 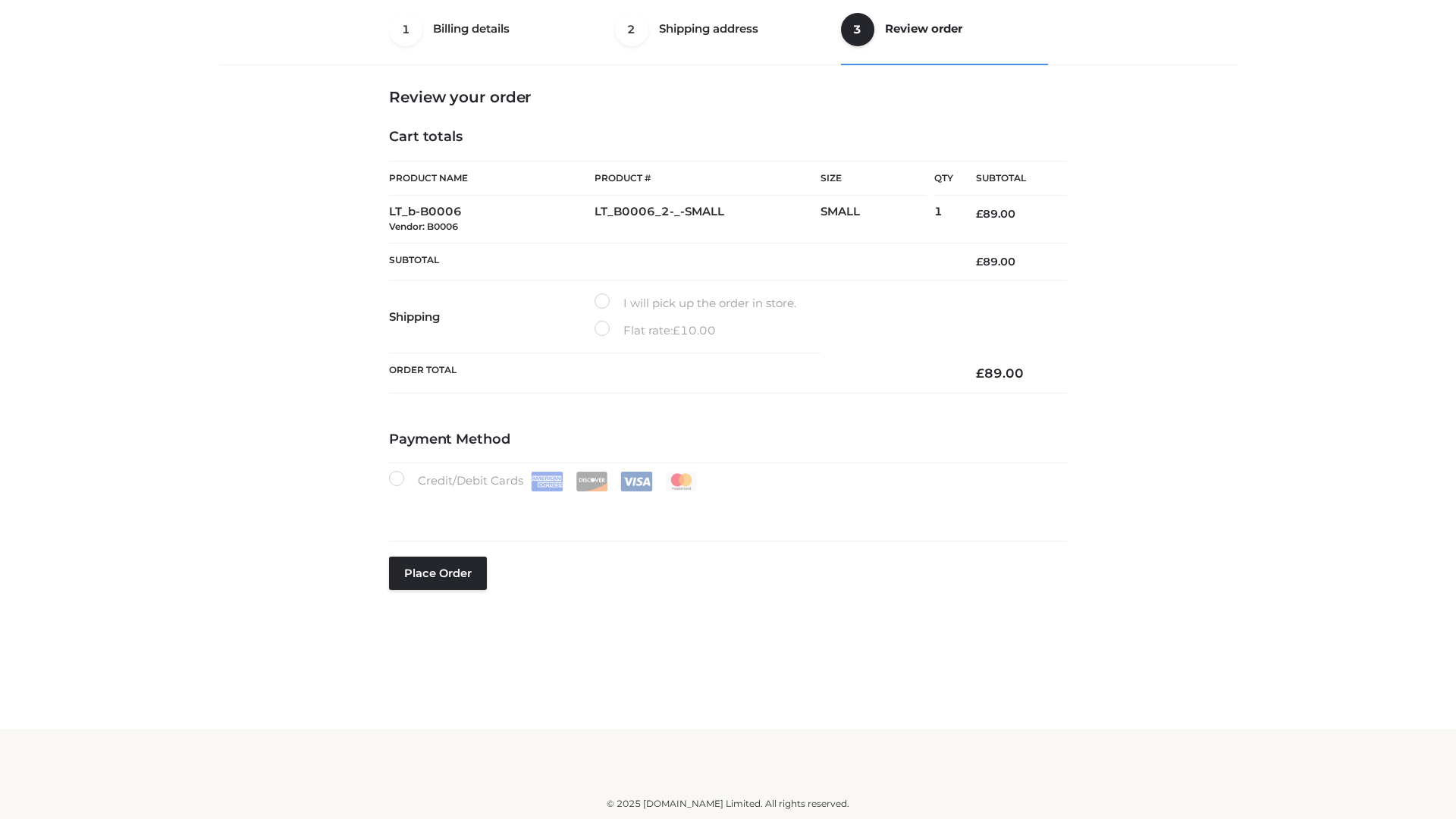 What do you see at coordinates (695, 303) in the screenshot?
I see `label: I will pick up the order in store.` at bounding box center [695, 303].